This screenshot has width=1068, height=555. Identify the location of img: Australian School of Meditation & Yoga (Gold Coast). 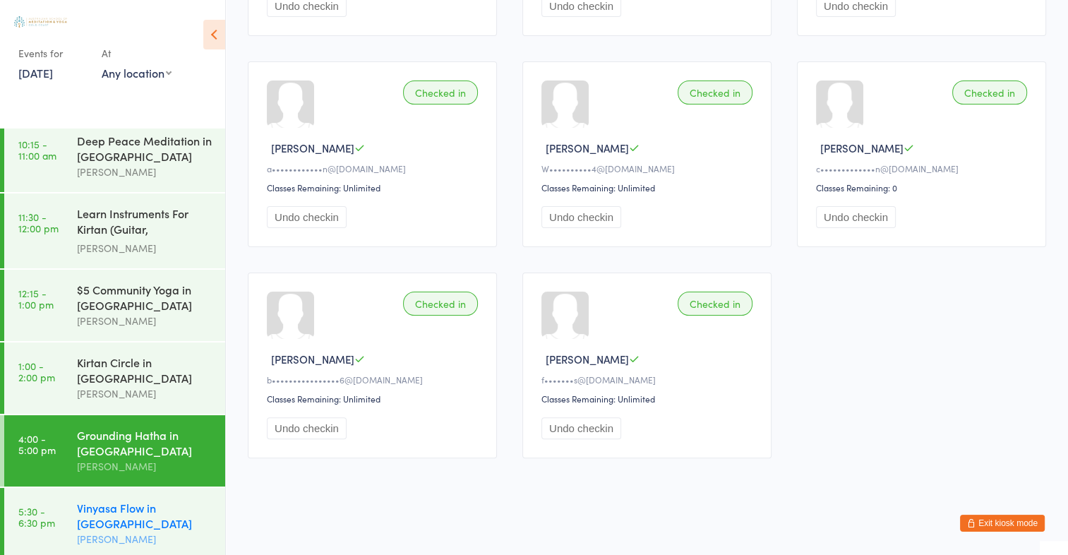
(40, 22).